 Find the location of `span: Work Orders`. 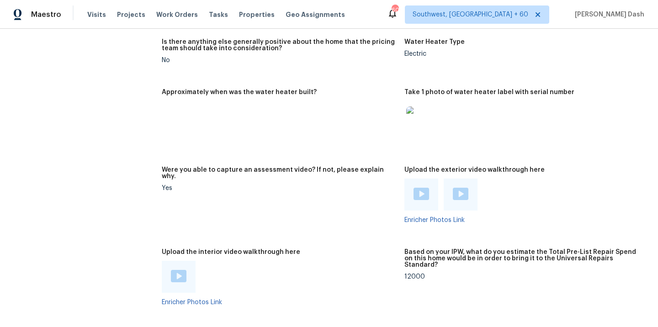

span: Work Orders is located at coordinates (177, 15).